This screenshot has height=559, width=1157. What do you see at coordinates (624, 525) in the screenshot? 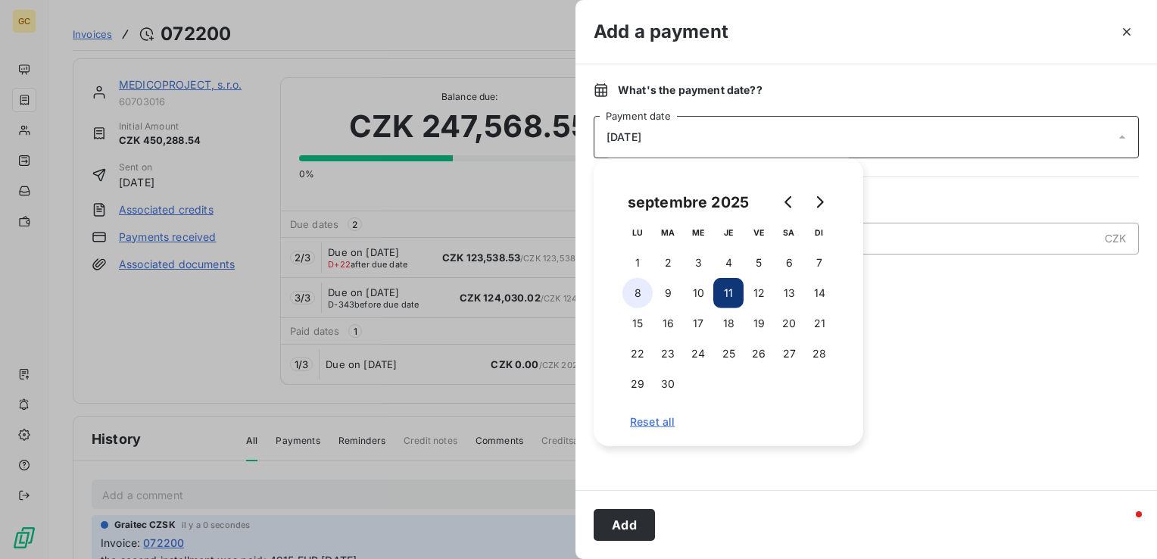
I see `button: Add` at bounding box center [624, 525].